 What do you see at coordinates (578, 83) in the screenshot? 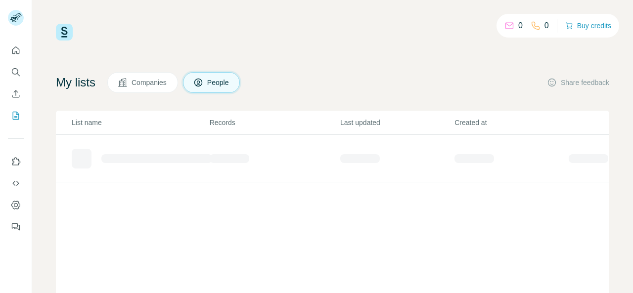
I see `button: Share feedback` at bounding box center [578, 83].